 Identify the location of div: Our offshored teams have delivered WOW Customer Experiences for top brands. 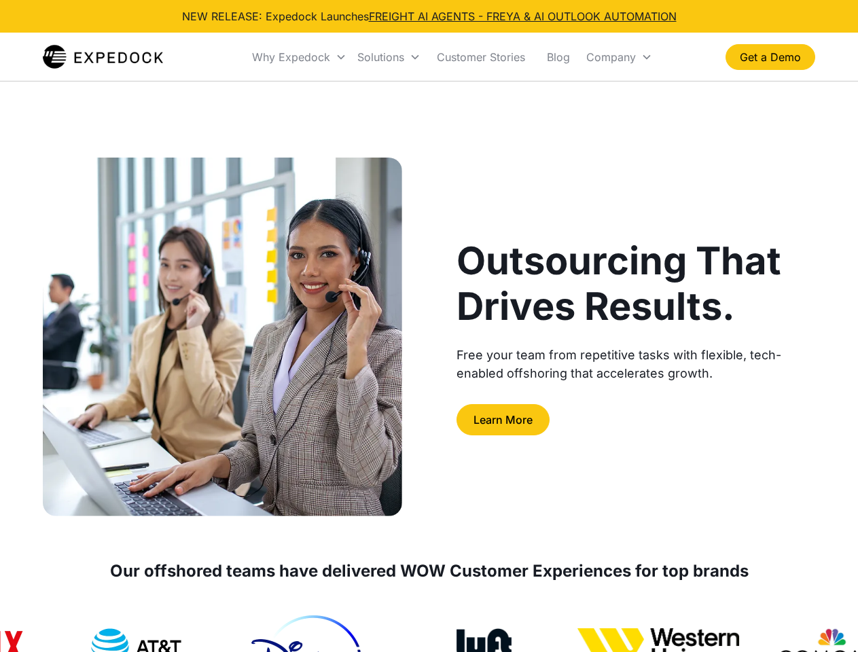
(429, 571).